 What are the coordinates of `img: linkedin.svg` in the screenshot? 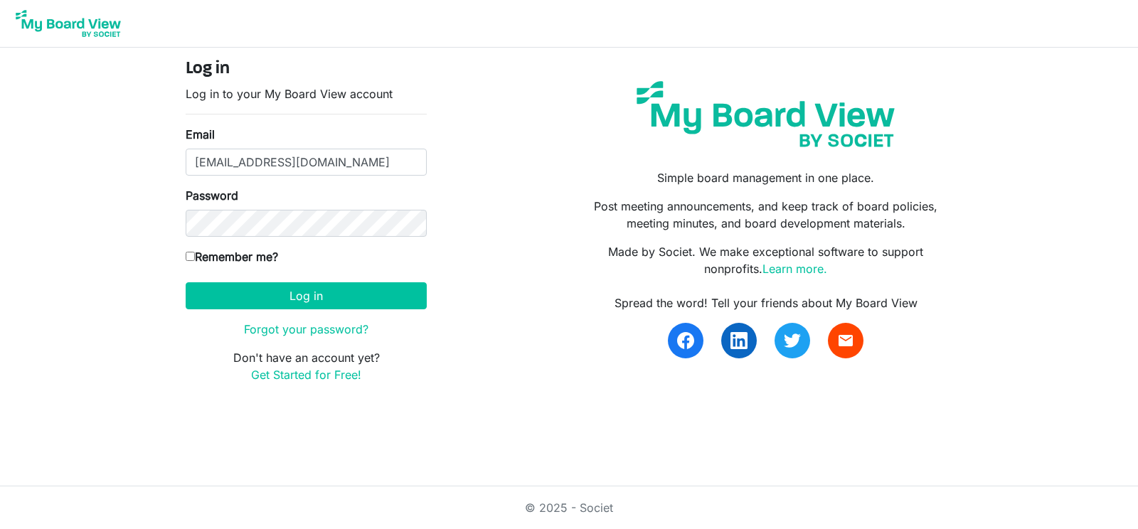 It's located at (739, 341).